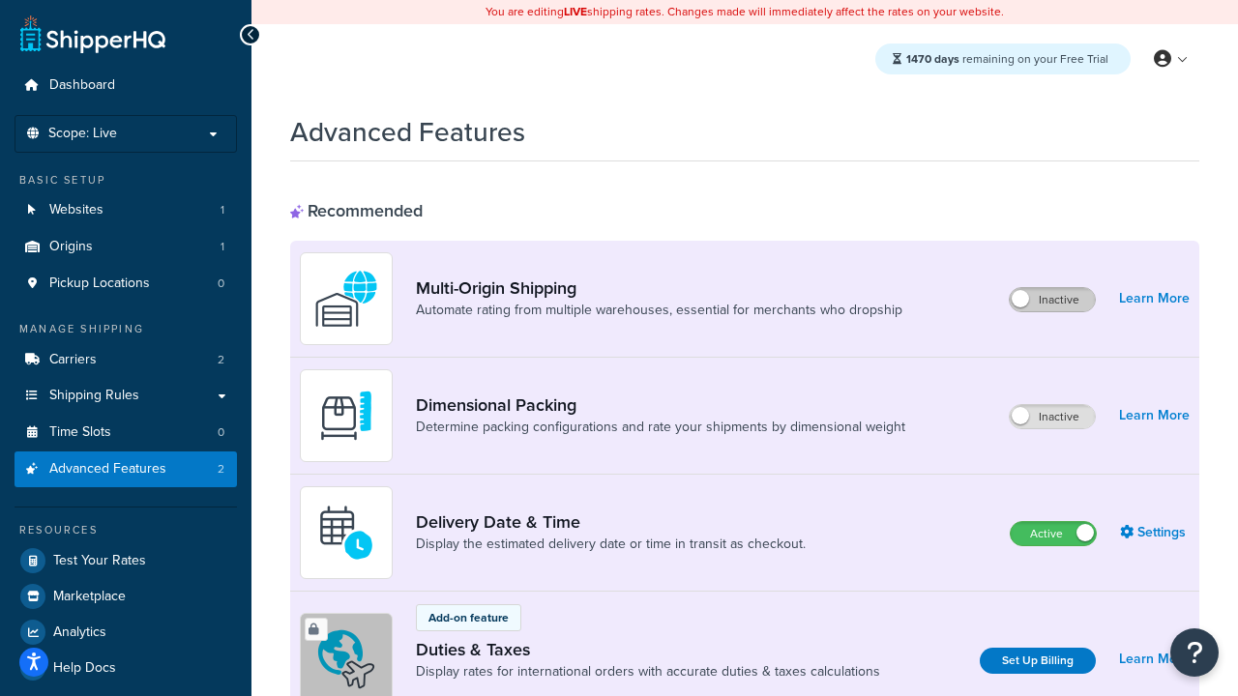 This screenshot has width=1238, height=696. Describe the element at coordinates (346, 416) in the screenshot. I see `img: DTVBYsAAAAAASUVORK5CYII=` at that location.